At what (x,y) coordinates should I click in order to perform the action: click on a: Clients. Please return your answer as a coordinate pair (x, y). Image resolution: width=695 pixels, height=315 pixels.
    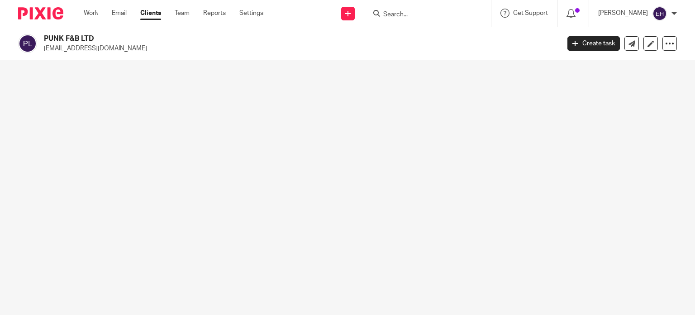
    Looking at the image, I should click on (151, 13).